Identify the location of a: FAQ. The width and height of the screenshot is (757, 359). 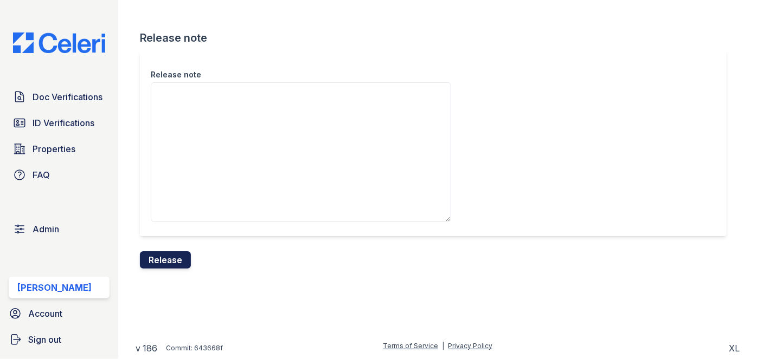
(59, 175).